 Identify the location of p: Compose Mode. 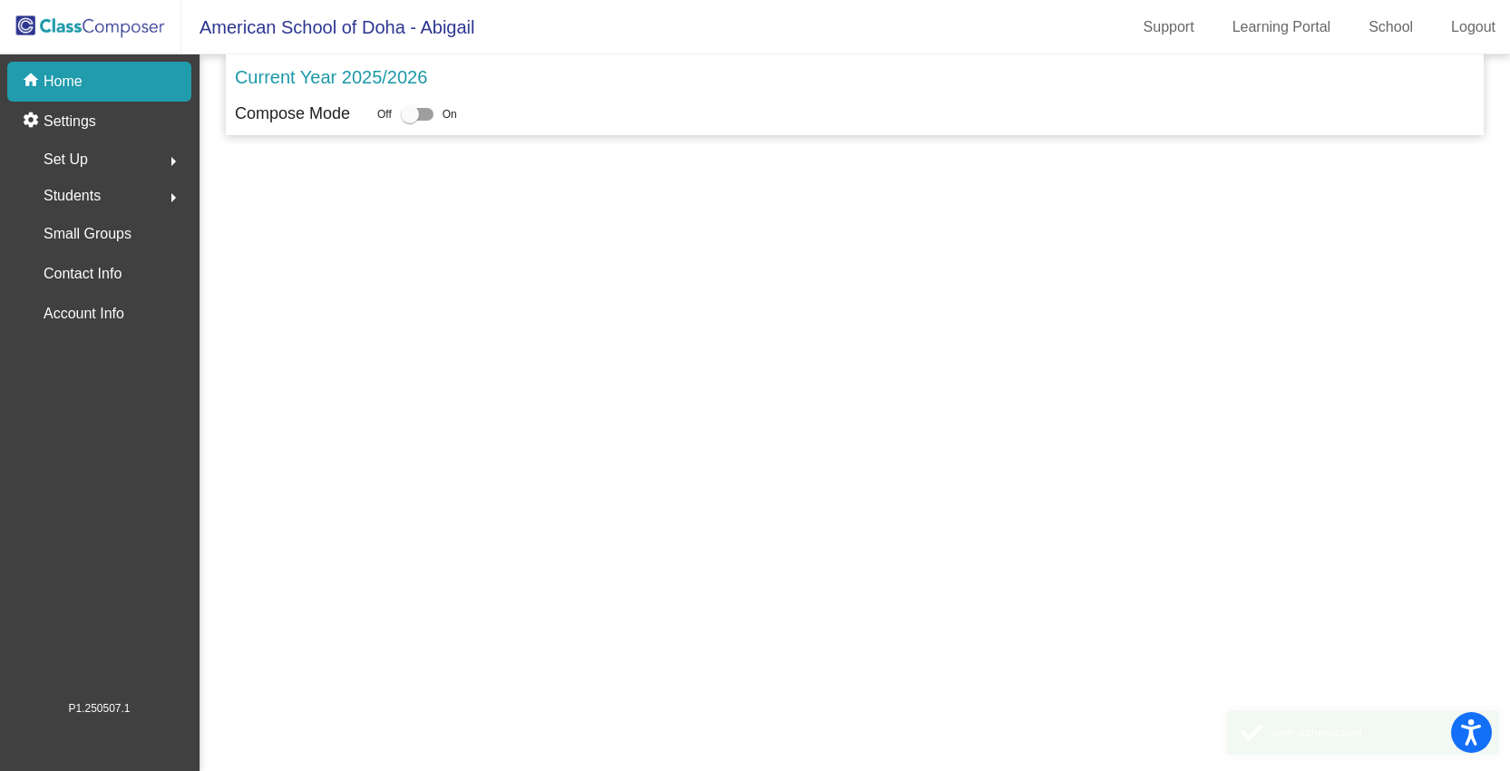
(292, 113).